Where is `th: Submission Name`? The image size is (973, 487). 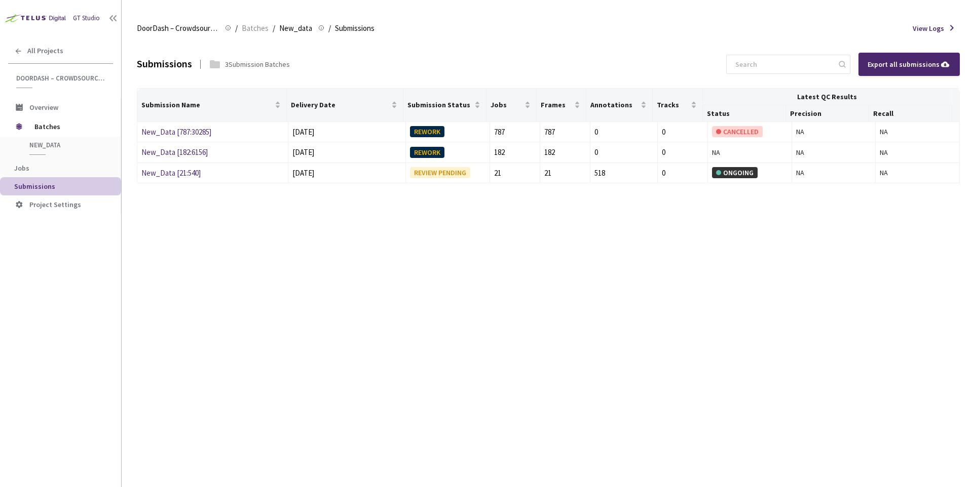 th: Submission Name is located at coordinates (212, 105).